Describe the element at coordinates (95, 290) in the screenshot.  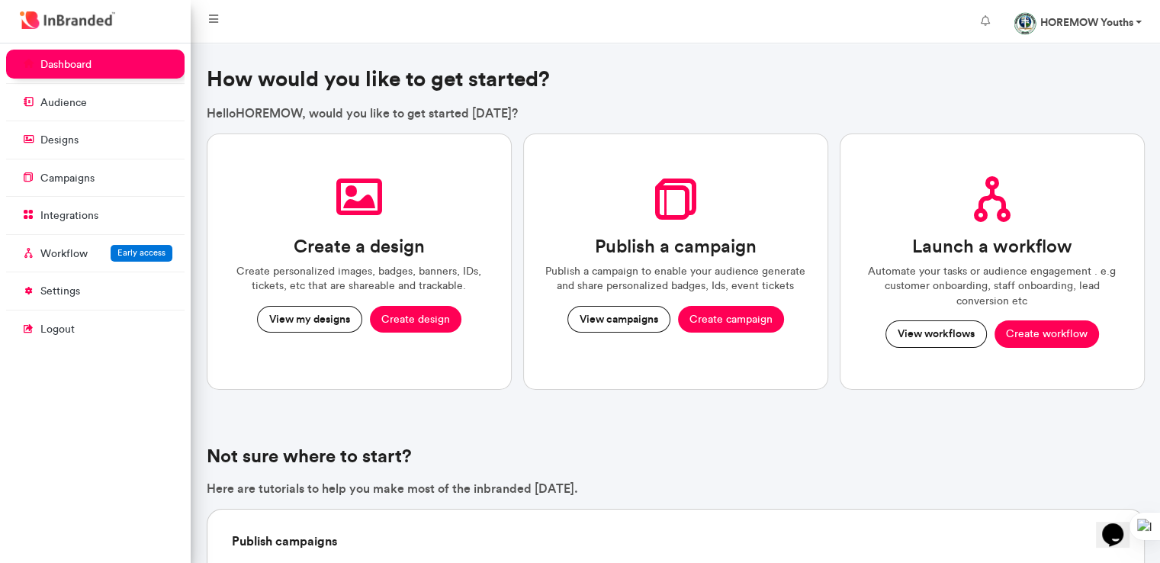
I see `a: settings` at that location.